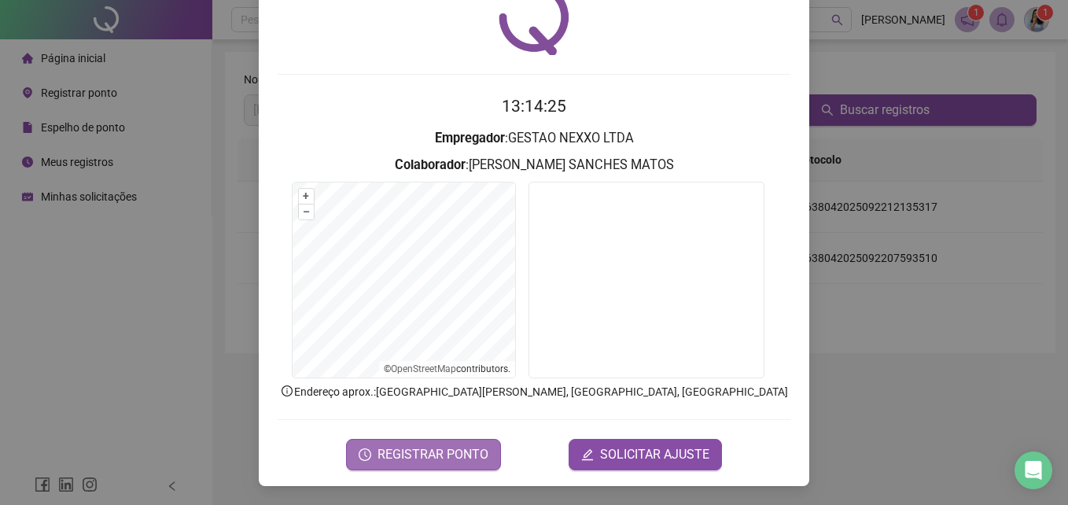 This screenshot has height=505, width=1068. What do you see at coordinates (430, 164) in the screenshot?
I see `strong: Colaborador` at bounding box center [430, 164].